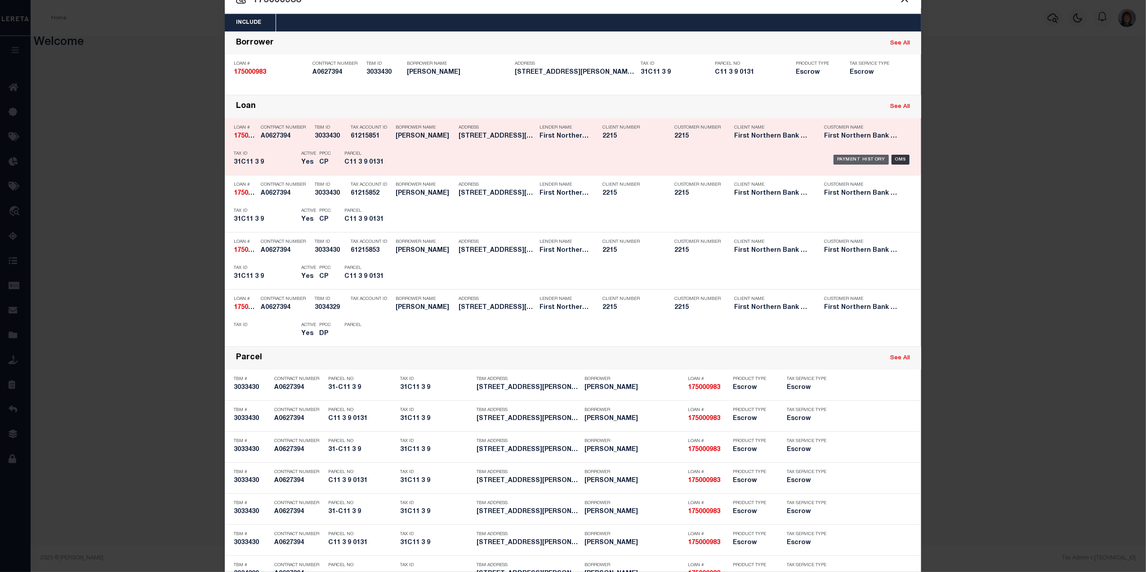  I want to click on h5: 31-C11 3 9, so click(362, 450).